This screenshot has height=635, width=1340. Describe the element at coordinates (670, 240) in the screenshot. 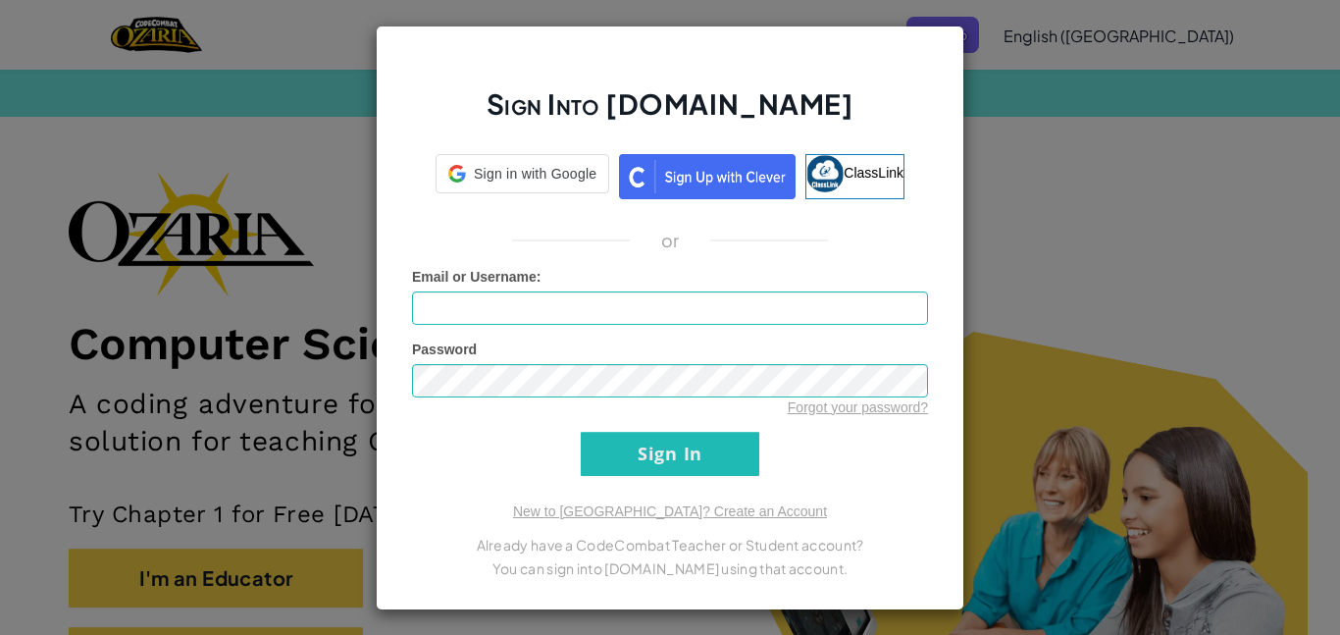

I see `p: or` at that location.